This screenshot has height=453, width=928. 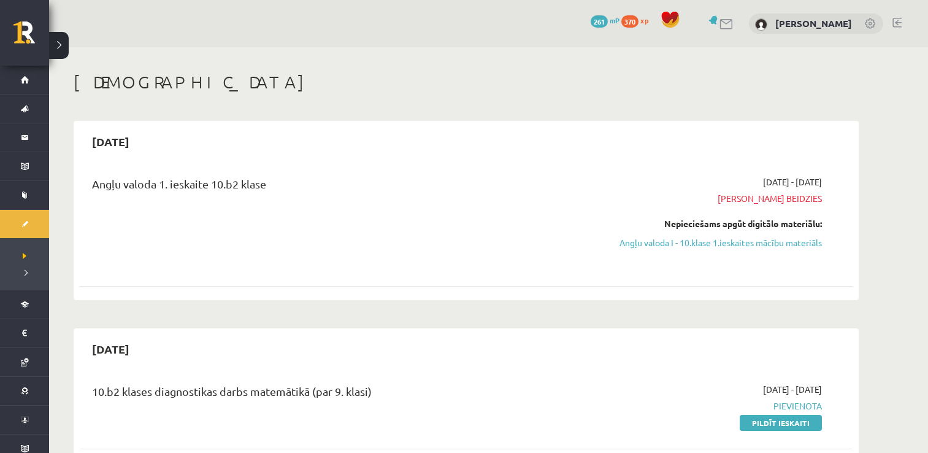 What do you see at coordinates (615, 20) in the screenshot?
I see `span: mP` at bounding box center [615, 20].